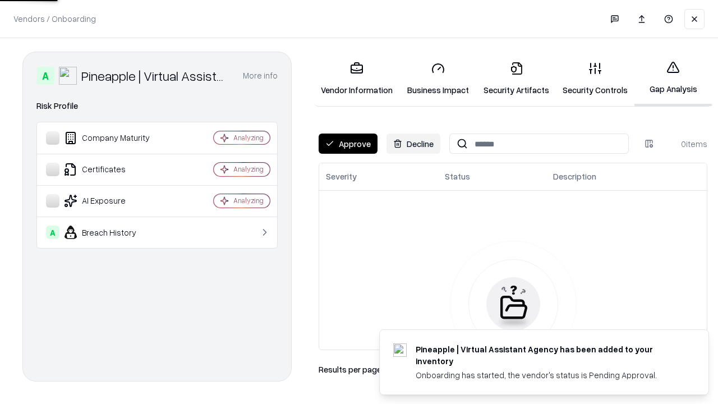 This screenshot has width=718, height=404. What do you see at coordinates (685, 144) in the screenshot?
I see `div: 0 items` at bounding box center [685, 144].